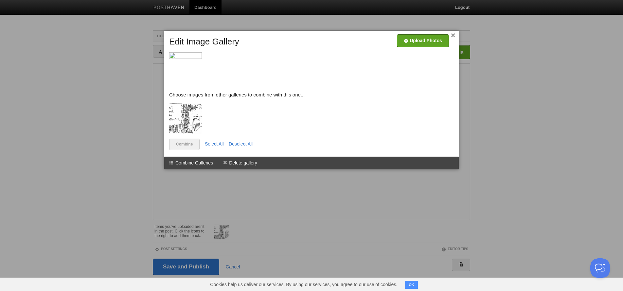  What do you see at coordinates (186, 69) in the screenshot?
I see `img: thumb_1752849715803.jpeg` at bounding box center [186, 69].